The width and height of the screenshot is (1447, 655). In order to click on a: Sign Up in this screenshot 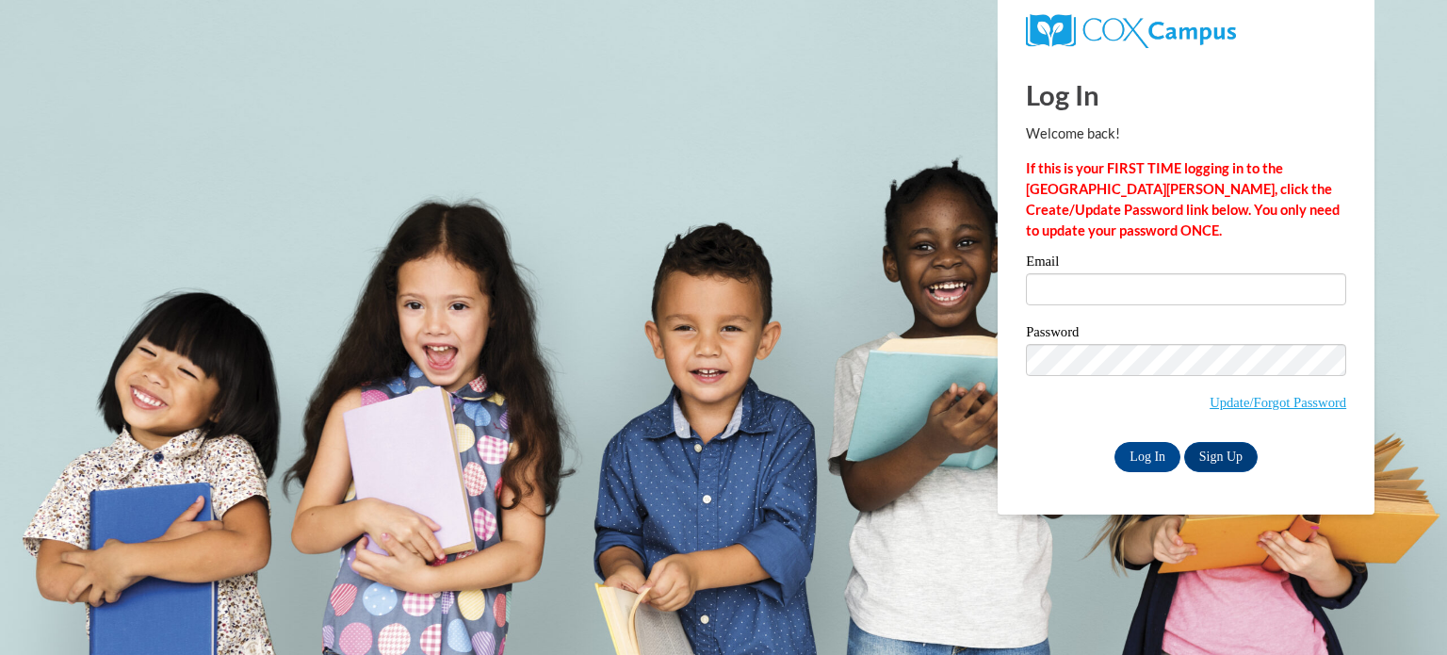, I will do `click(1221, 457)`.